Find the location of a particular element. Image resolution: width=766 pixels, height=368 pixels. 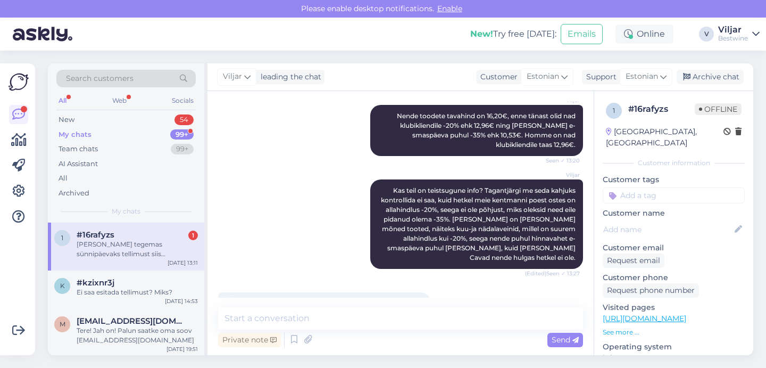

input: Add name is located at coordinates (668, 229).